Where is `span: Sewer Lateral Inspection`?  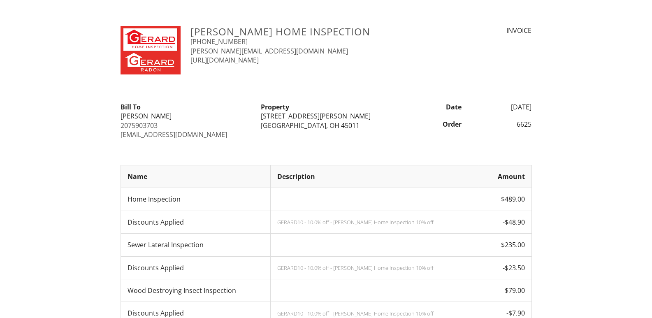 span: Sewer Lateral Inspection is located at coordinates (165, 245).